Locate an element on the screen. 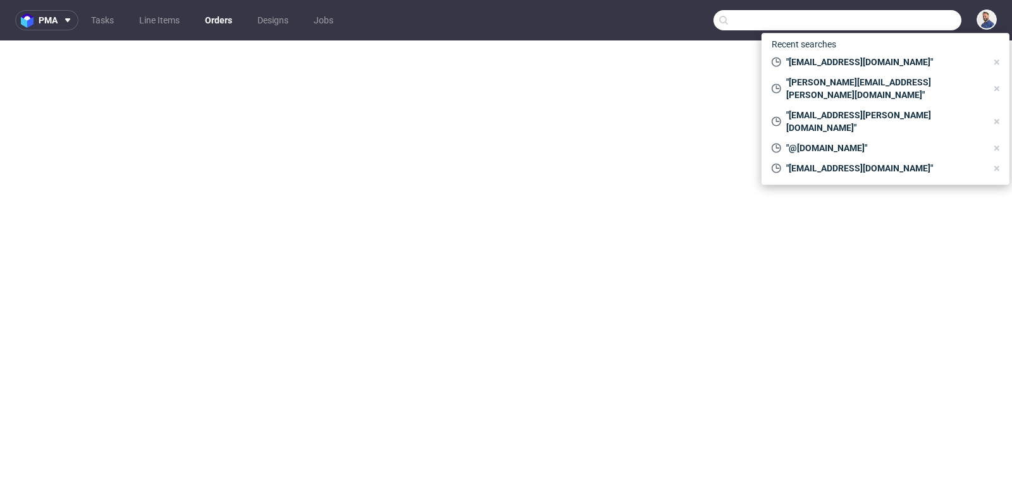  button: pma is located at coordinates (47, 20).